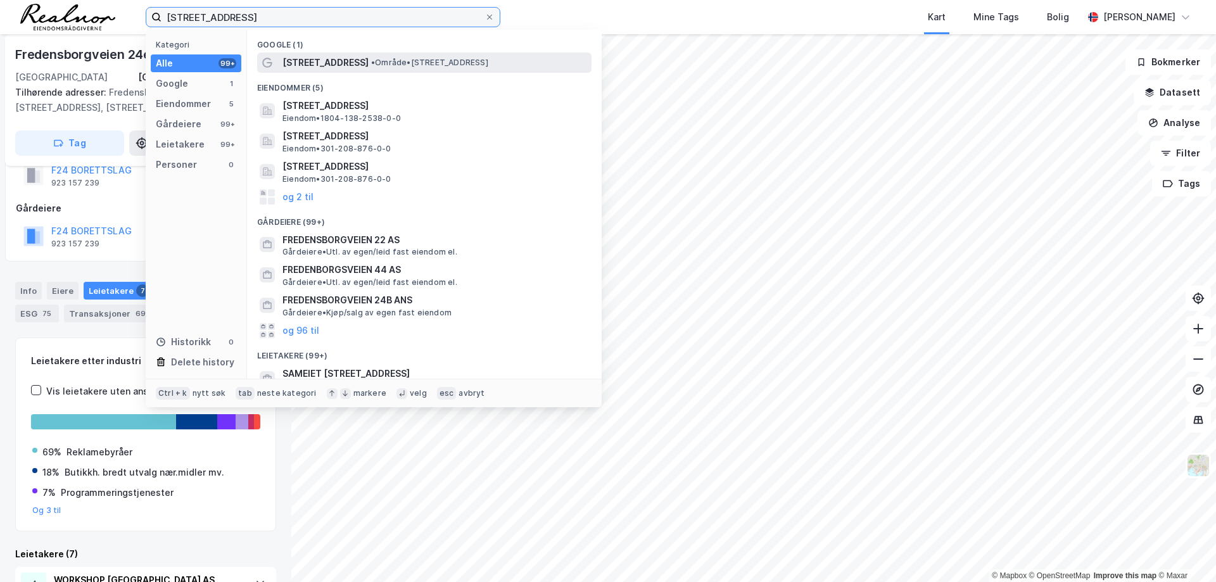 The image size is (1216, 582). What do you see at coordinates (245, 393) in the screenshot?
I see `div: tab` at bounding box center [245, 393].